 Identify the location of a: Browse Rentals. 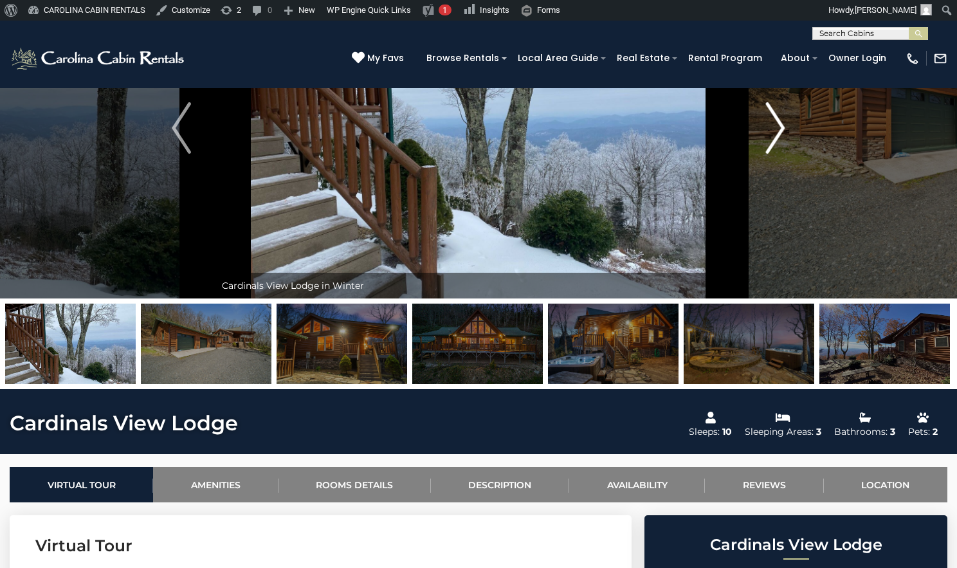
(463, 58).